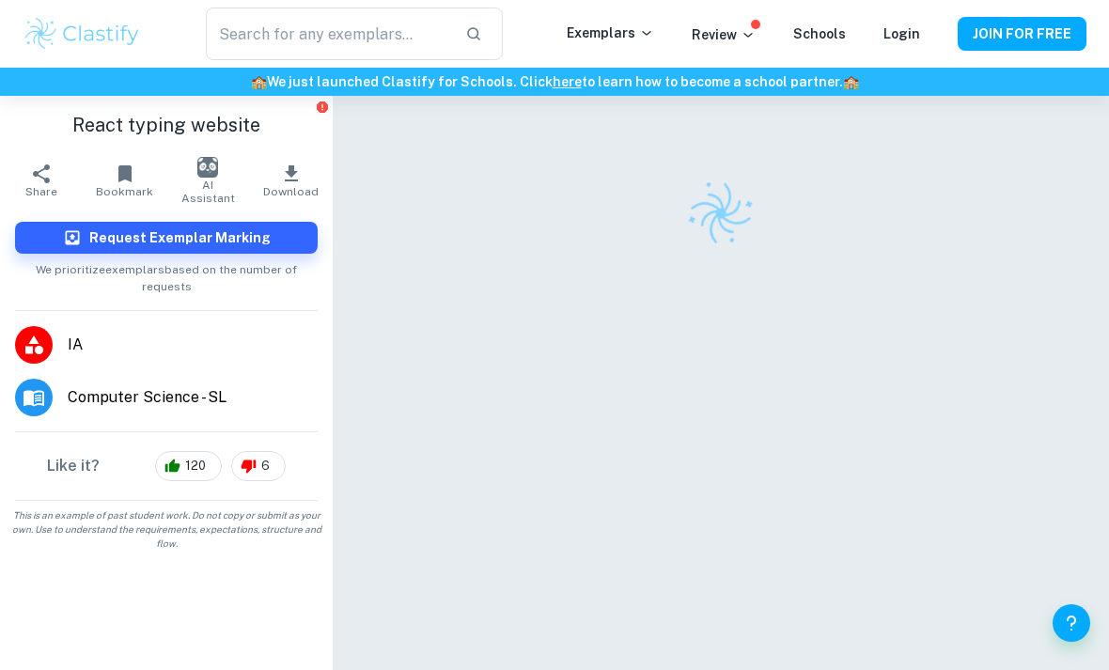 The height and width of the screenshot is (670, 1109). Describe the element at coordinates (321, 106) in the screenshot. I see `button: Report issue` at that location.